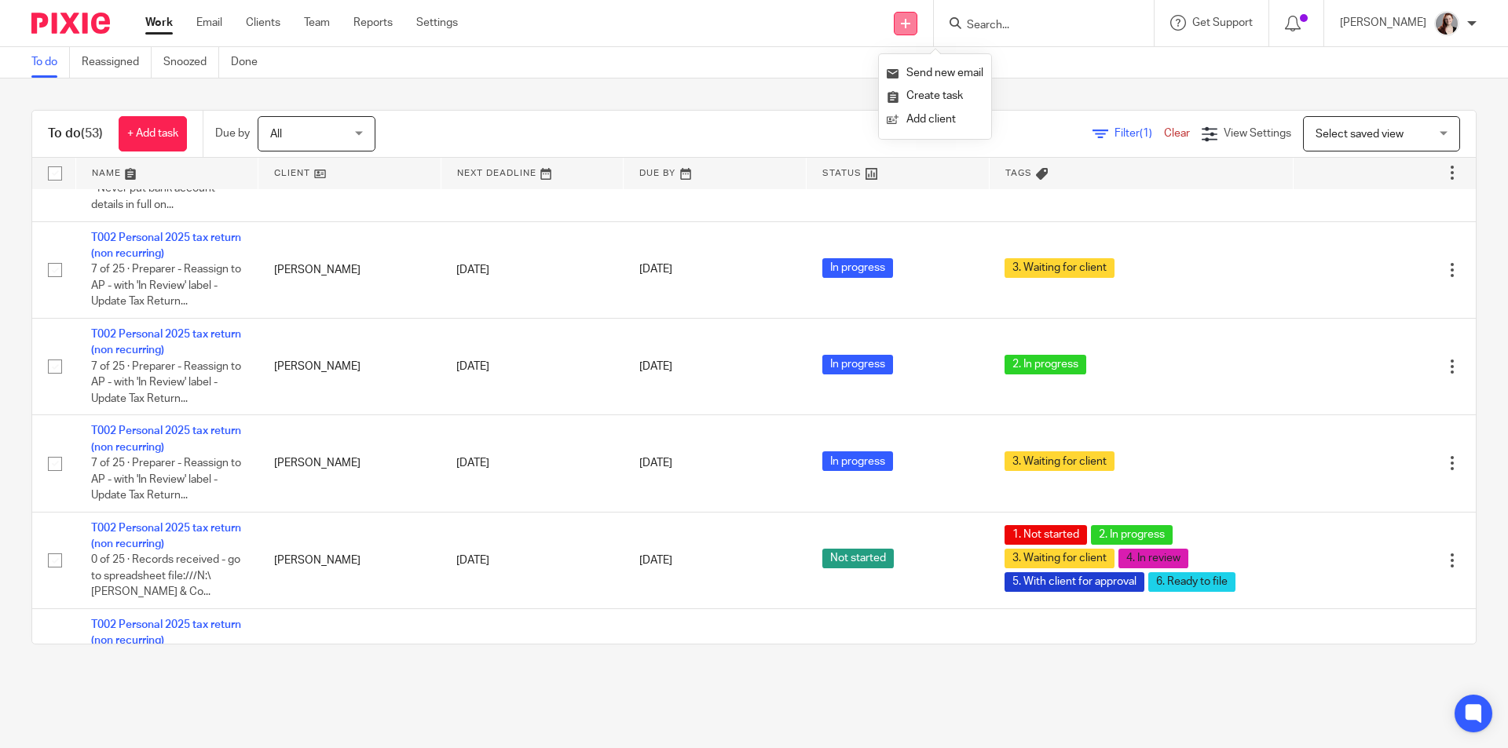 This screenshot has width=1508, height=748. Describe the element at coordinates (71, 23) in the screenshot. I see `img: Pixie` at that location.